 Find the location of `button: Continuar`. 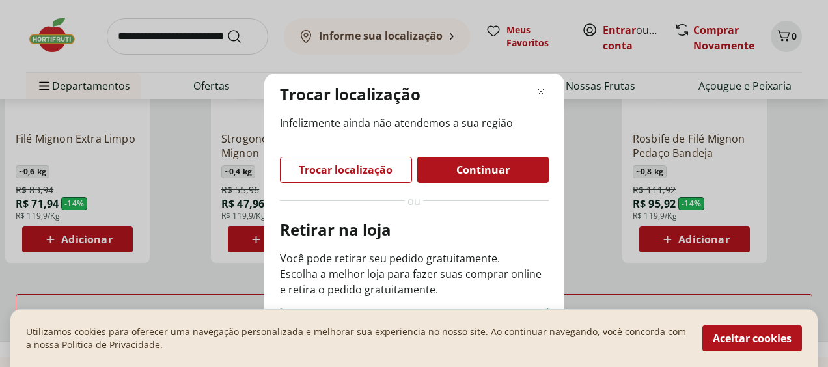

button: Continuar is located at coordinates (483, 170).